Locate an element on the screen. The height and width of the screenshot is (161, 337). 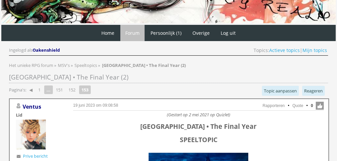
a: Het unieke RPG forum is located at coordinates (32, 65).